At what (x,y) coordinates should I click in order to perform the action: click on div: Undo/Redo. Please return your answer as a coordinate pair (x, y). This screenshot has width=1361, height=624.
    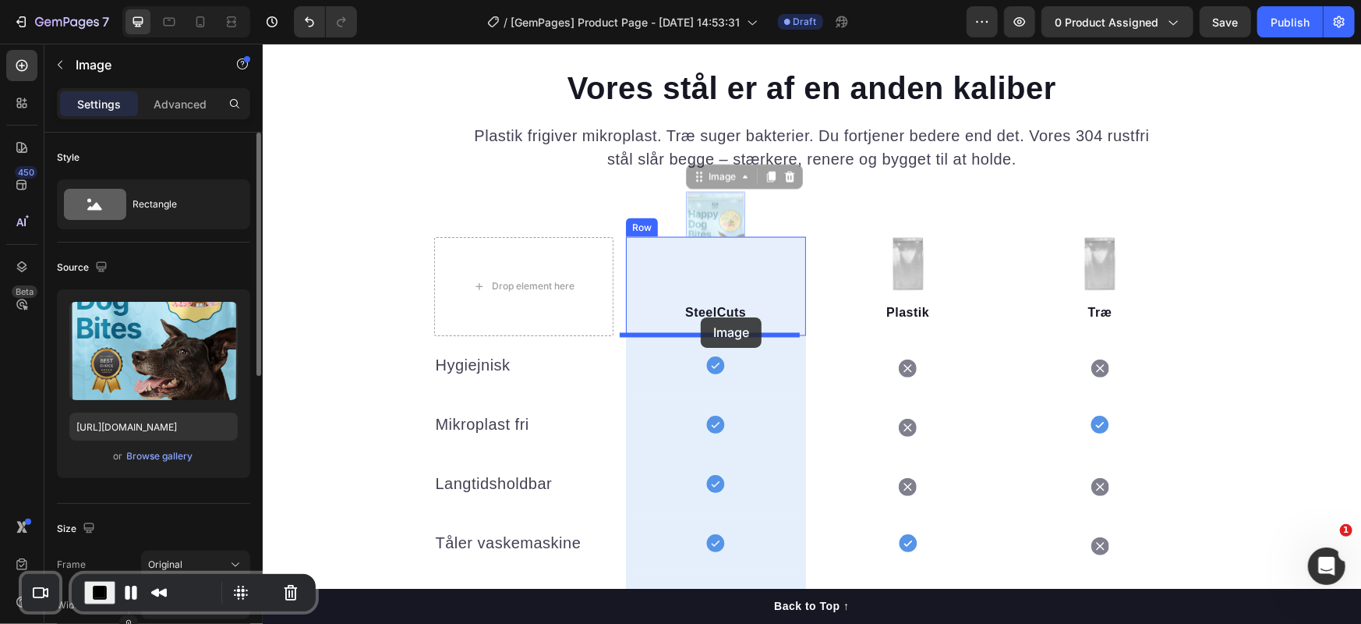
    Looking at the image, I should click on (325, 22).